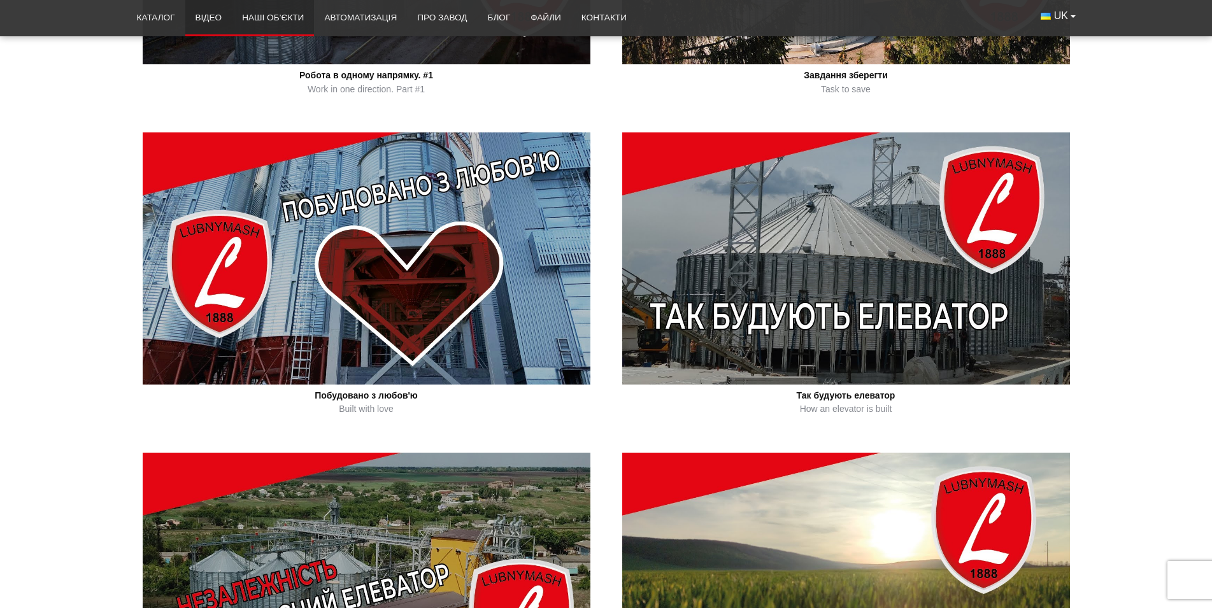 This screenshot has width=1212, height=608. I want to click on a: Автоматизація, so click(361, 18).